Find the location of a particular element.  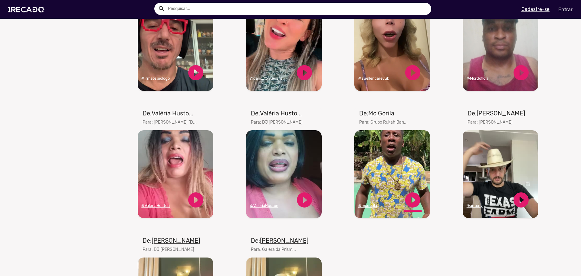

mat-icon: Example home icon is located at coordinates (162, 9).